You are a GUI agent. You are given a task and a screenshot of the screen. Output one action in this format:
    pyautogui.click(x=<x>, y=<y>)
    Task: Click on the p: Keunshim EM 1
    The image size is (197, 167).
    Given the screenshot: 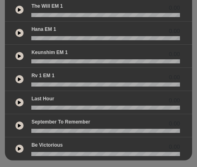 What is the action you would take?
    pyautogui.click(x=49, y=53)
    